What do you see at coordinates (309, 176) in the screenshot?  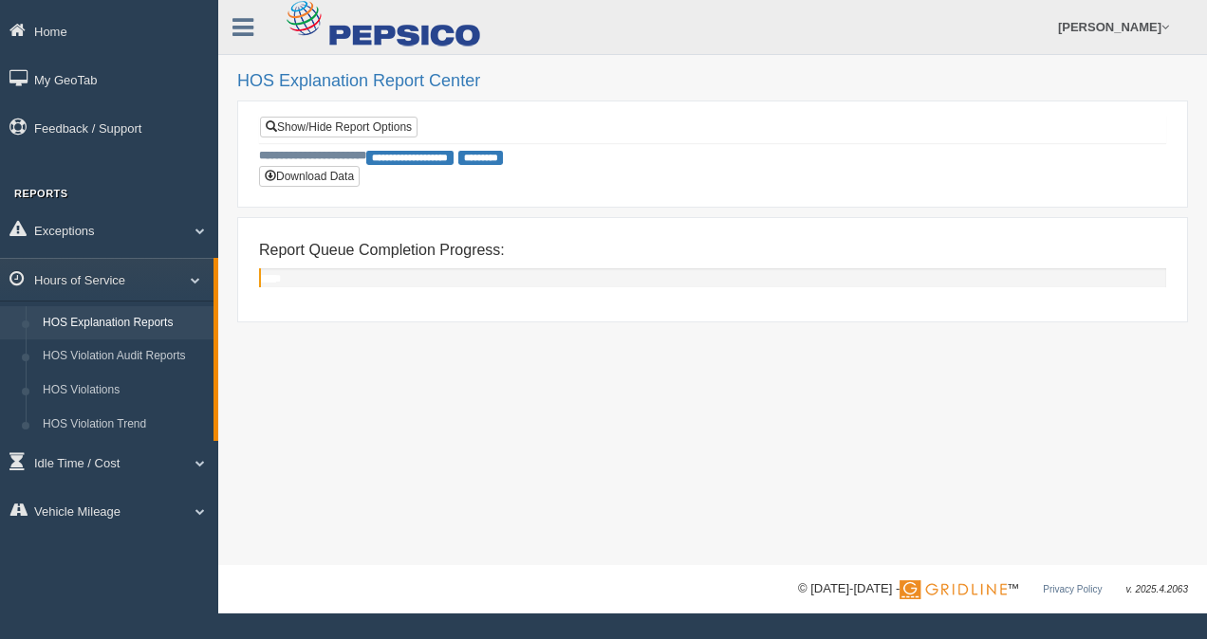 I see `button: Download Data` at bounding box center [309, 176].